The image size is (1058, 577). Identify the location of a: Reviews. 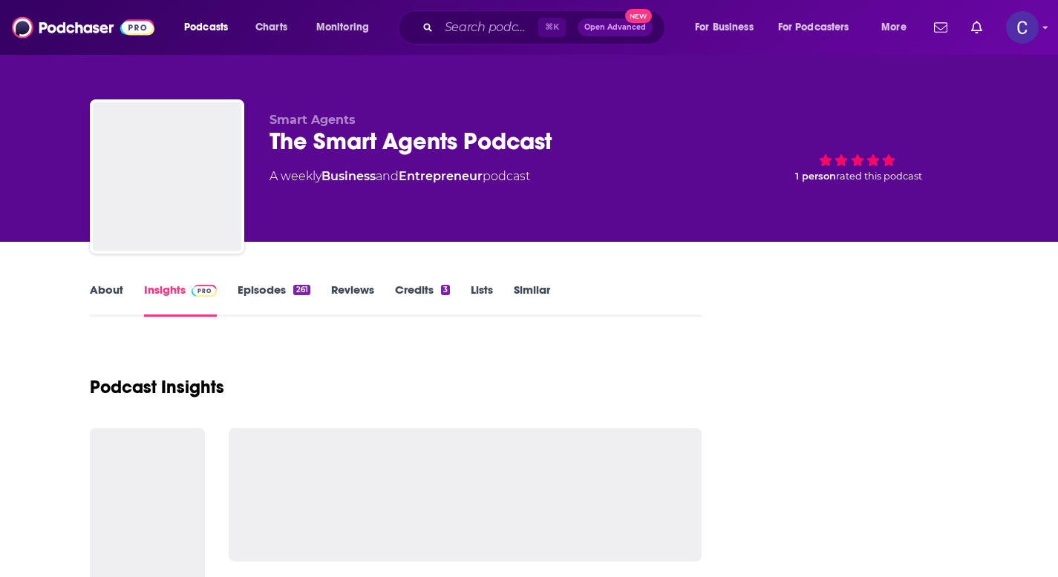
(353, 300).